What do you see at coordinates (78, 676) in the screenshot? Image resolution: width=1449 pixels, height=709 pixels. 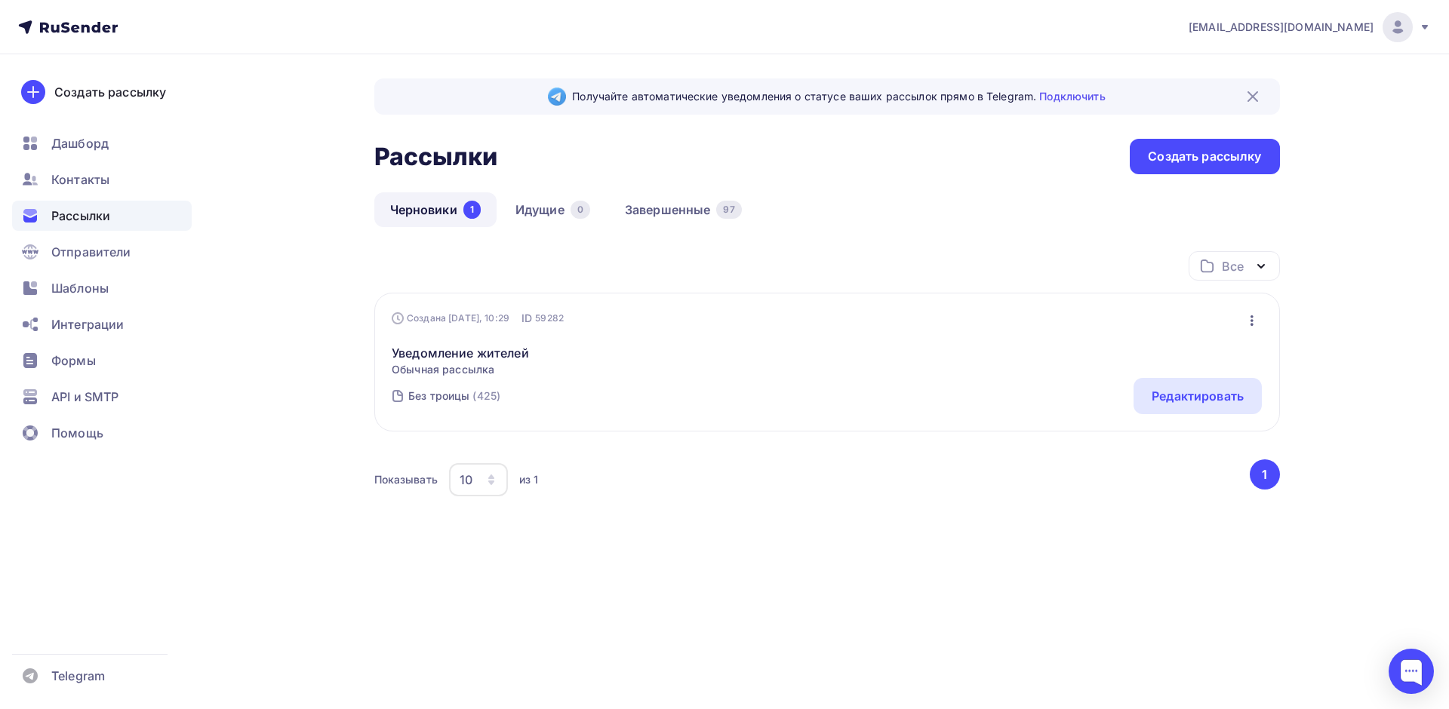 I see `span: Telegram` at bounding box center [78, 676].